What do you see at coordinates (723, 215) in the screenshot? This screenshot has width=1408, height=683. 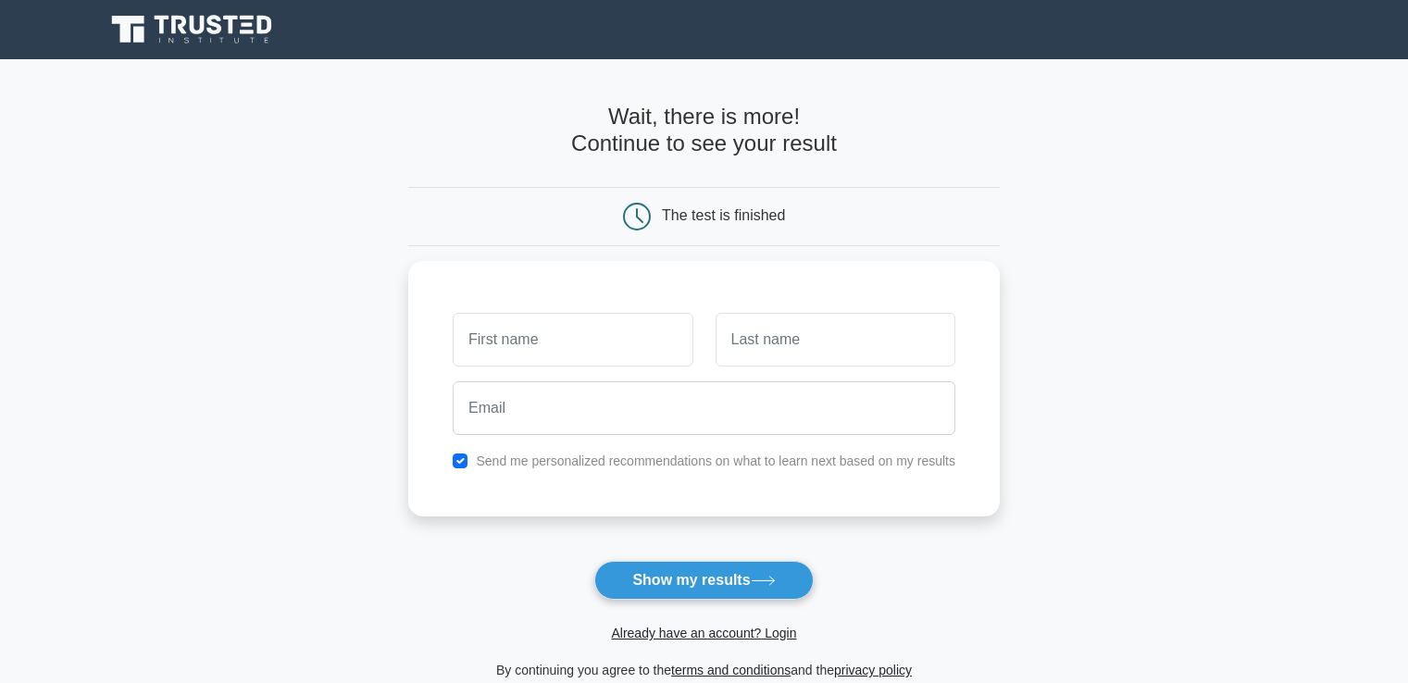 I see `div: The test is finished` at bounding box center [723, 215].